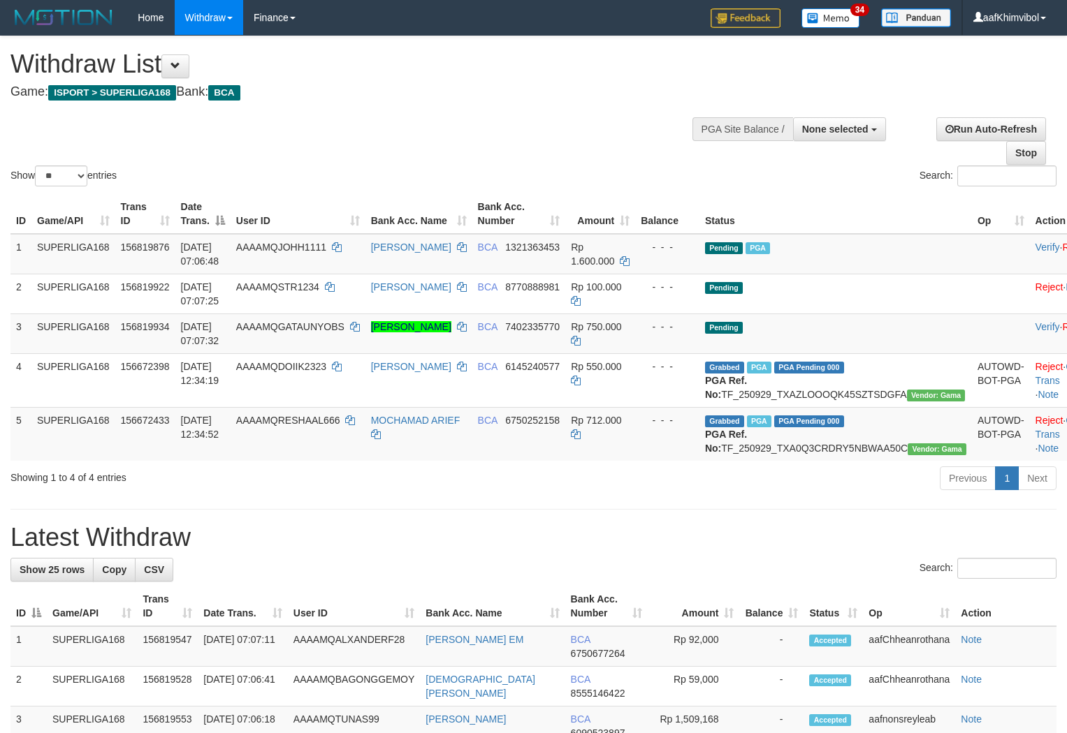 This screenshot has width=1067, height=733. I want to click on span: Copy 1321363453 to clipboard, so click(532, 247).